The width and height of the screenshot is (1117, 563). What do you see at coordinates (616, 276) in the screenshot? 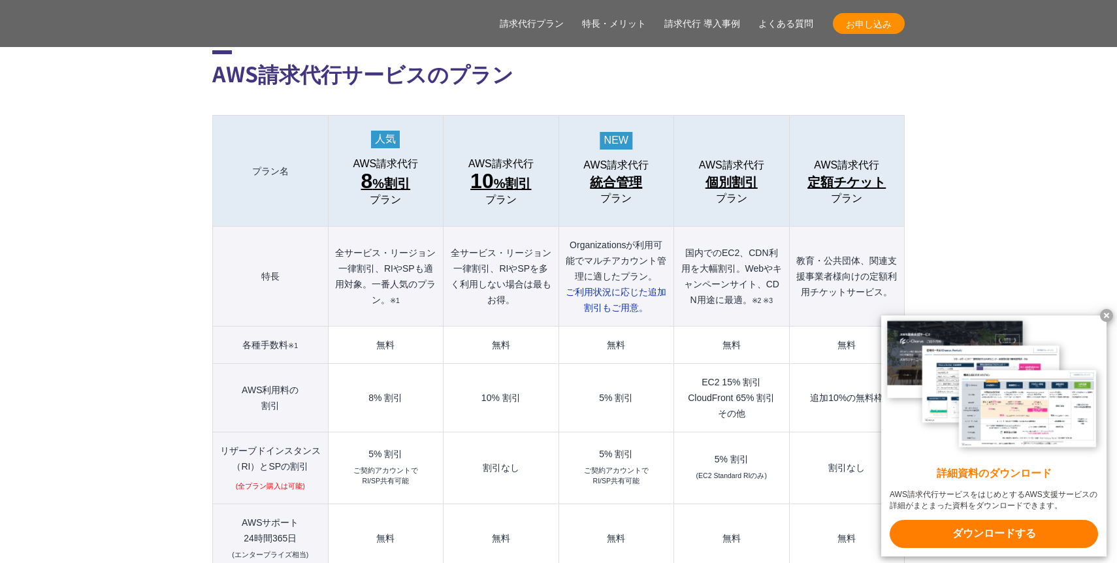
I see `th: Organizationsが利用可能でマルチアカウント管理に適したプラン。` at bounding box center [616, 276].